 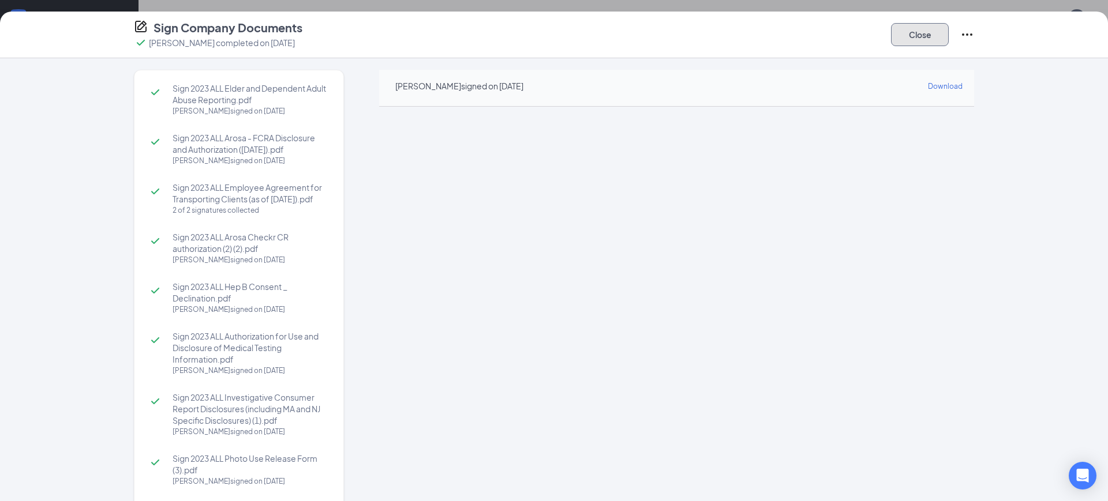 I want to click on button: Close, so click(x=920, y=35).